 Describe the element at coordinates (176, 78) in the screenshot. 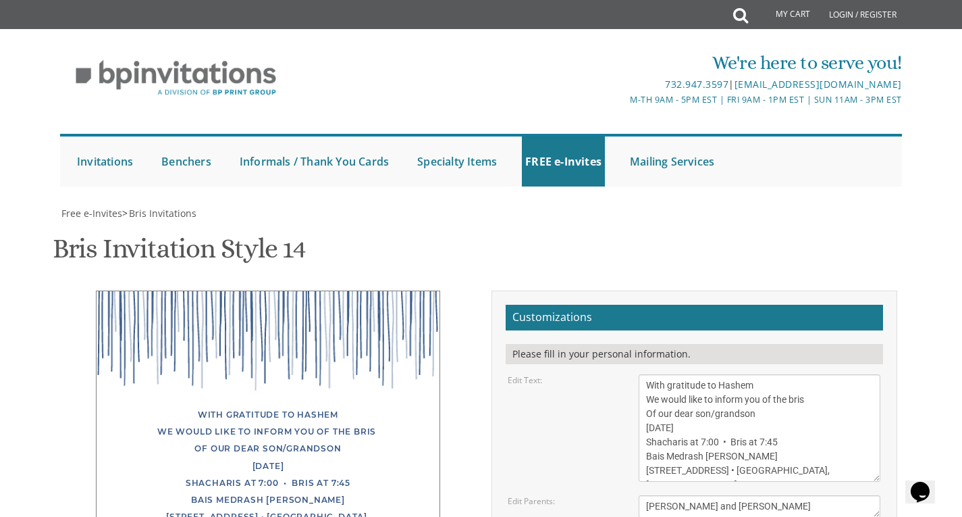

I see `img: BP Invitation Loft` at that location.